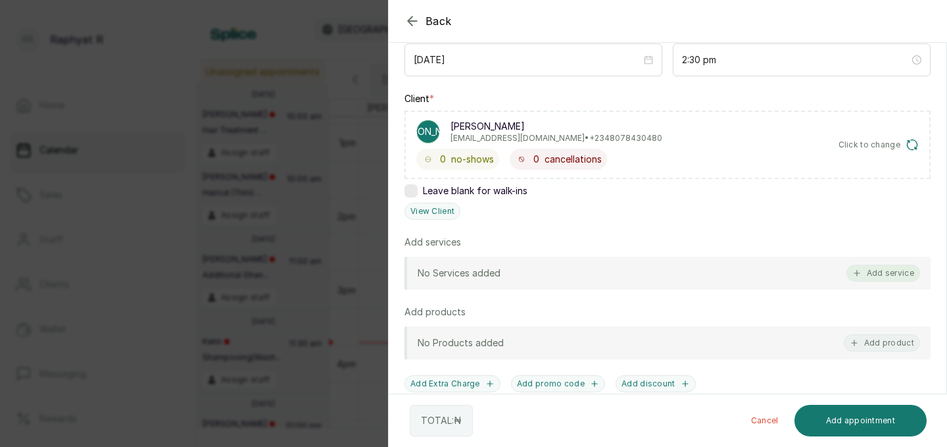 This screenshot has width=947, height=447. What do you see at coordinates (435, 312) in the screenshot?
I see `p: Add products` at bounding box center [435, 312].